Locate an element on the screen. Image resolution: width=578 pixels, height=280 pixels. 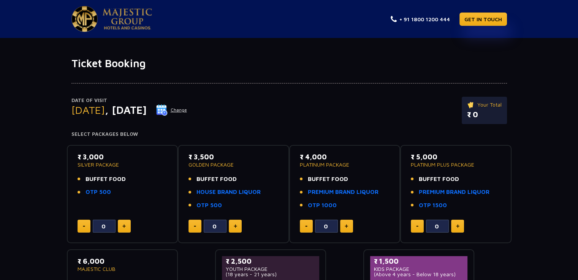
p: ₹ 0 is located at coordinates (484, 115).